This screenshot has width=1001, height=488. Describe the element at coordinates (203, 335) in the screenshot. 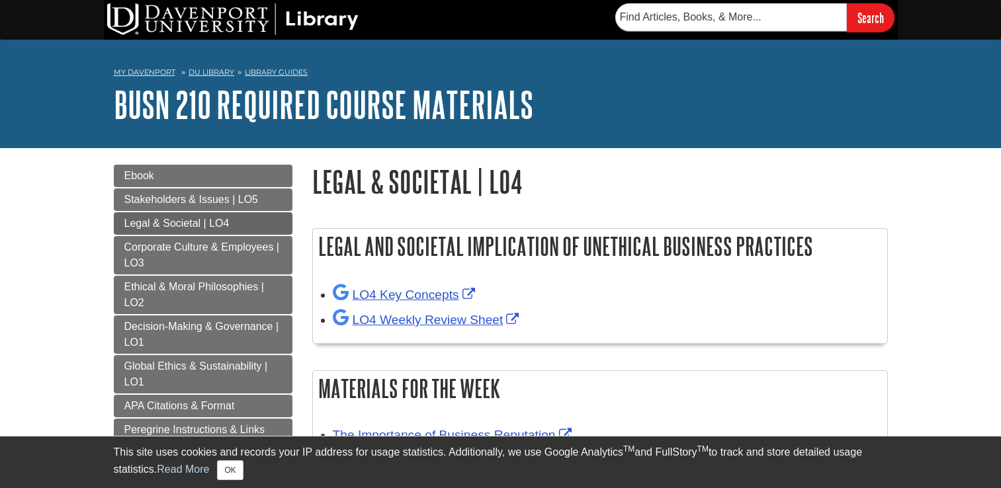

I see `a: Decision-Making & Governance | LO1` at that location.